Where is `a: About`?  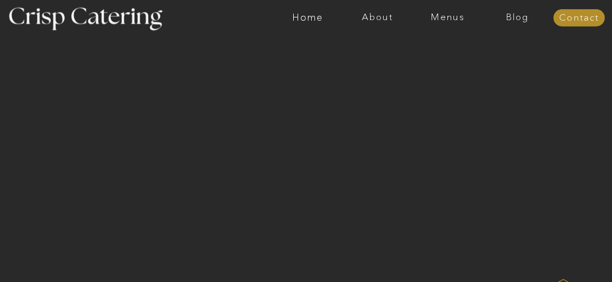
a: About is located at coordinates (377, 17).